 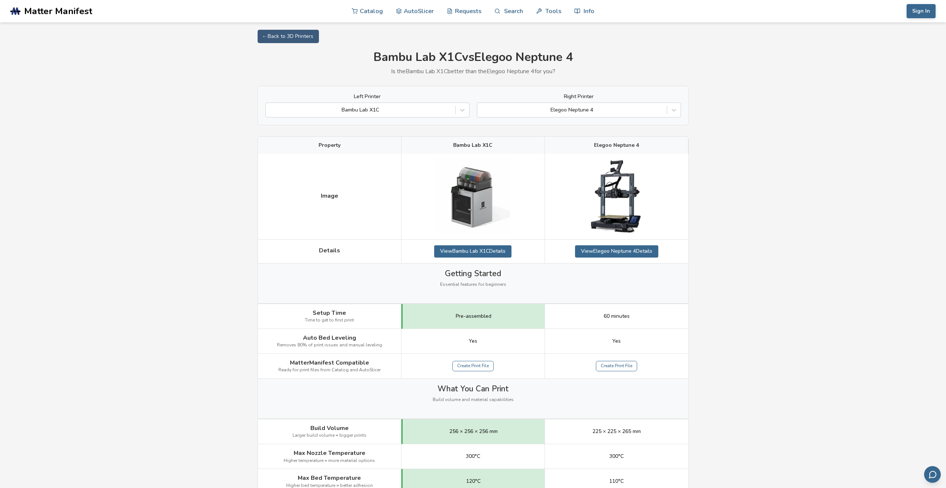 I want to click on span: 60 minutes, so click(x=617, y=316).